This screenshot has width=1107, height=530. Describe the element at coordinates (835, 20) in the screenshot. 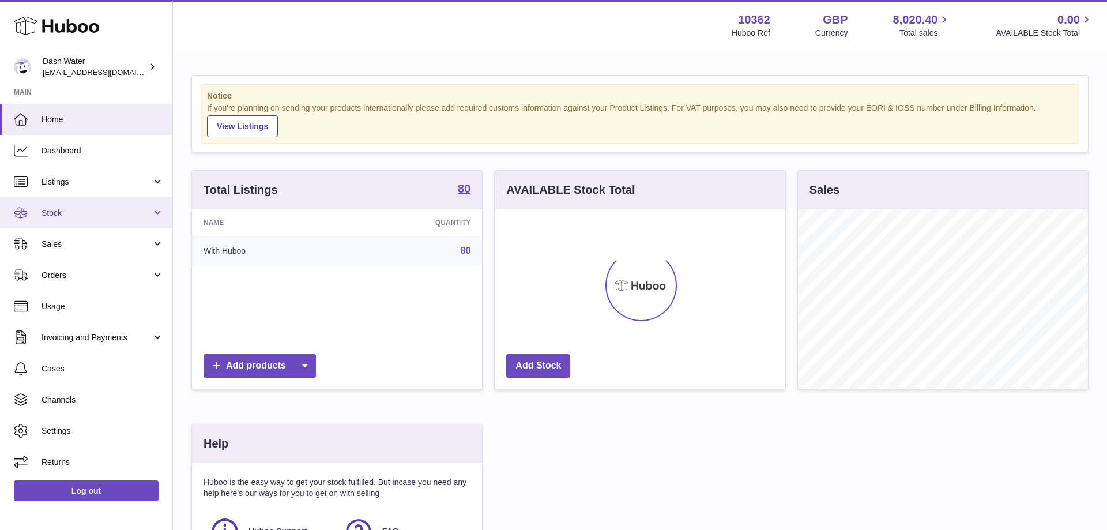

I see `strong: GBP` at that location.